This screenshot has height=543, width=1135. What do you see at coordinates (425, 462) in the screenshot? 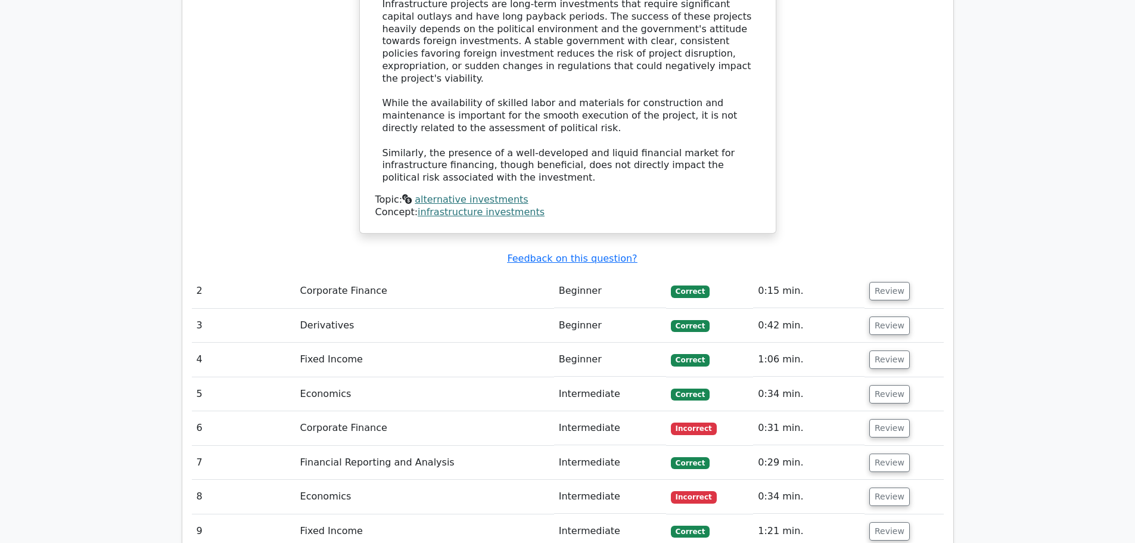
I see `td: Financial Reporting and Analysis` at bounding box center [425, 462].